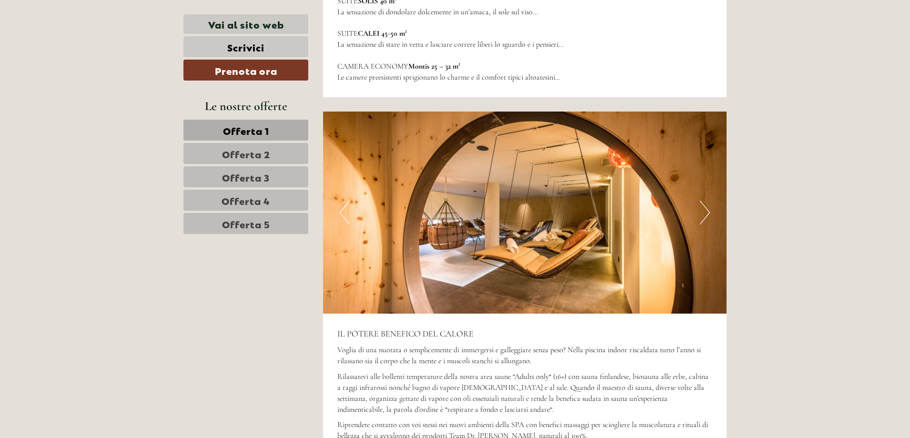  I want to click on span: Offerta 3, so click(246, 177).